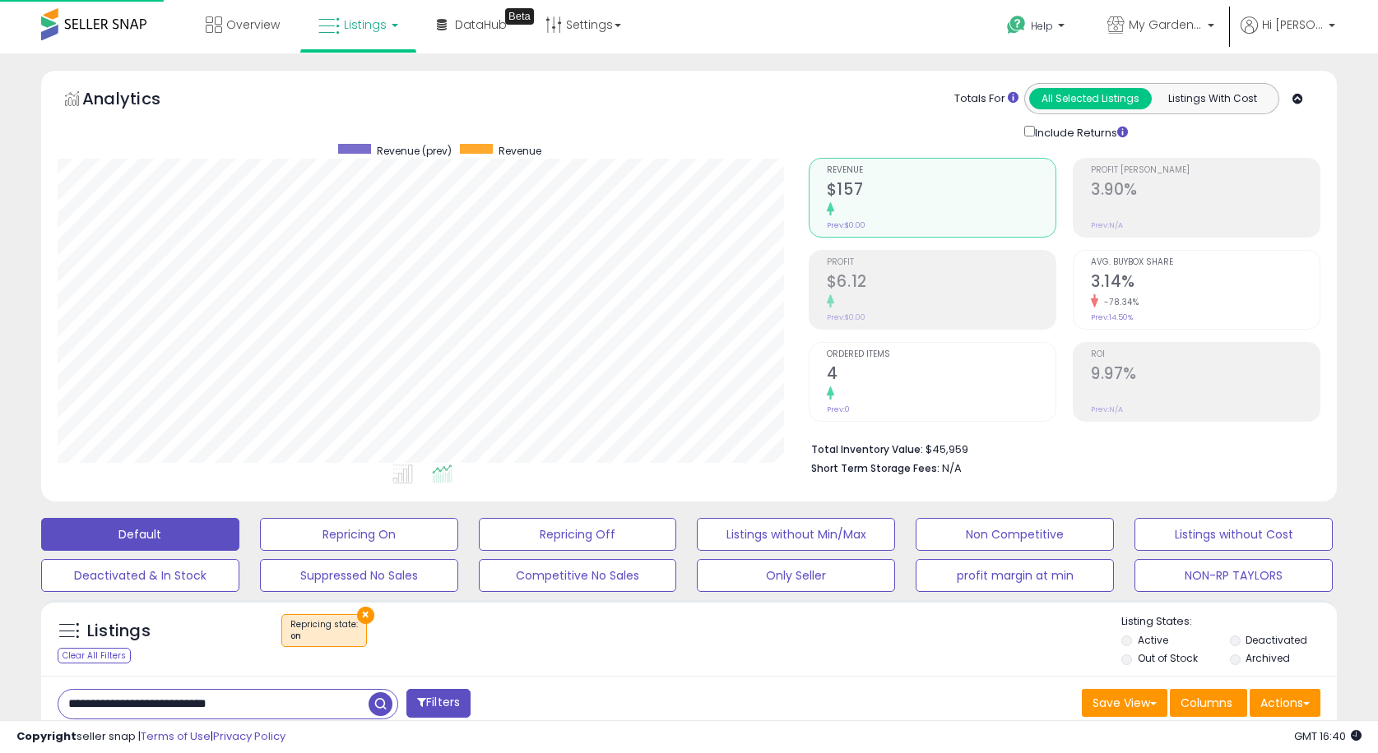 This screenshot has height=753, width=1378. I want to click on b: Short Term Storage Fees:, so click(875, 468).